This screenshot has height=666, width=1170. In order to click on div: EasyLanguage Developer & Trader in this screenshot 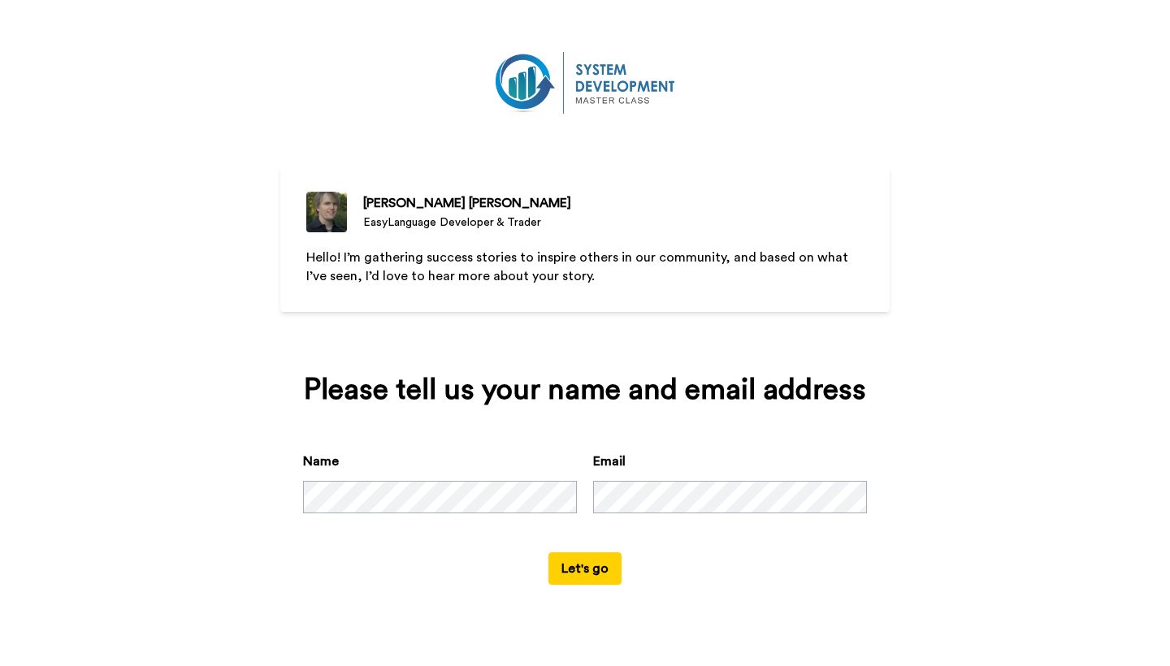, I will do `click(467, 223)`.